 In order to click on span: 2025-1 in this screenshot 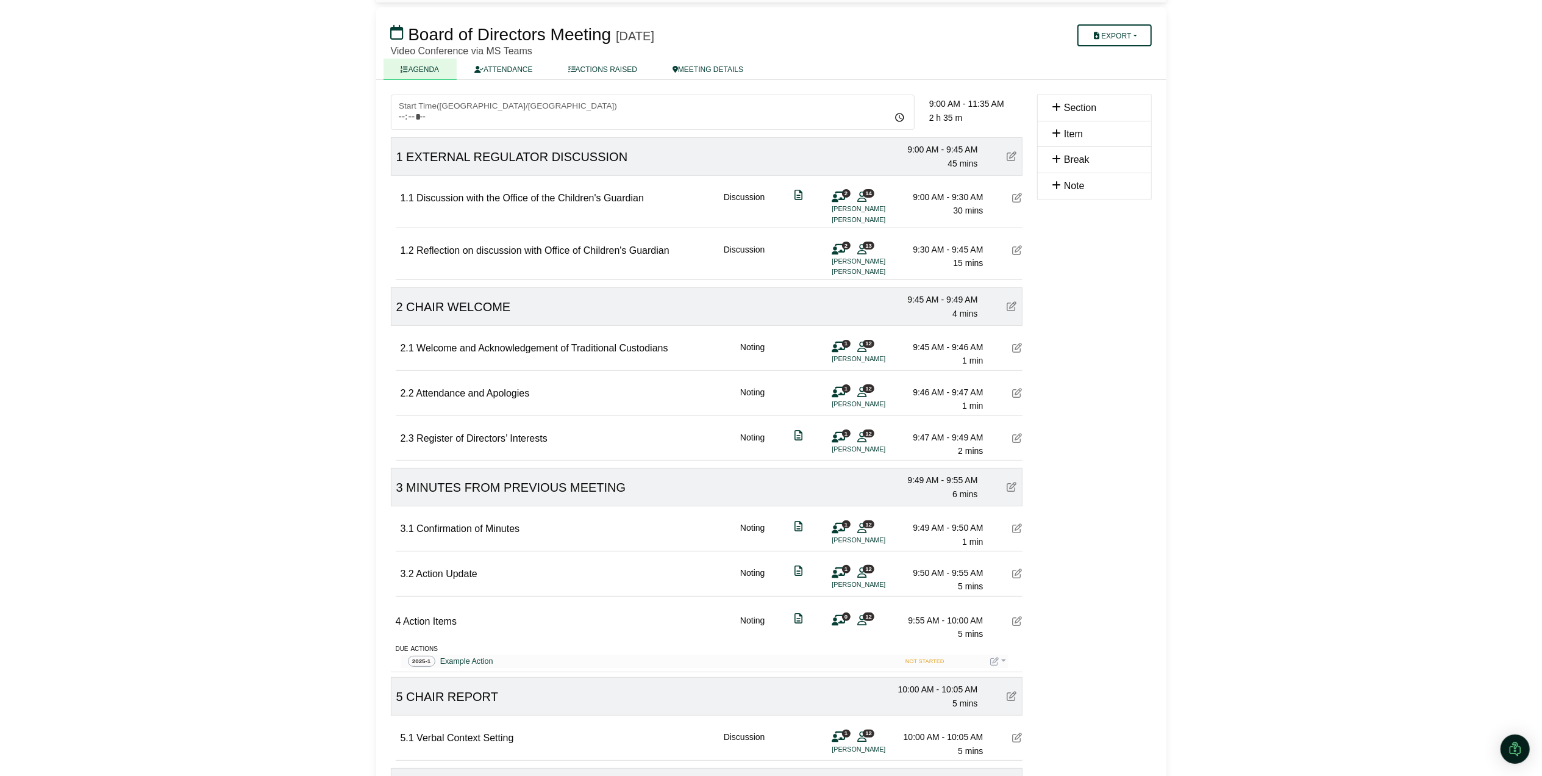, I will do `click(421, 661)`.